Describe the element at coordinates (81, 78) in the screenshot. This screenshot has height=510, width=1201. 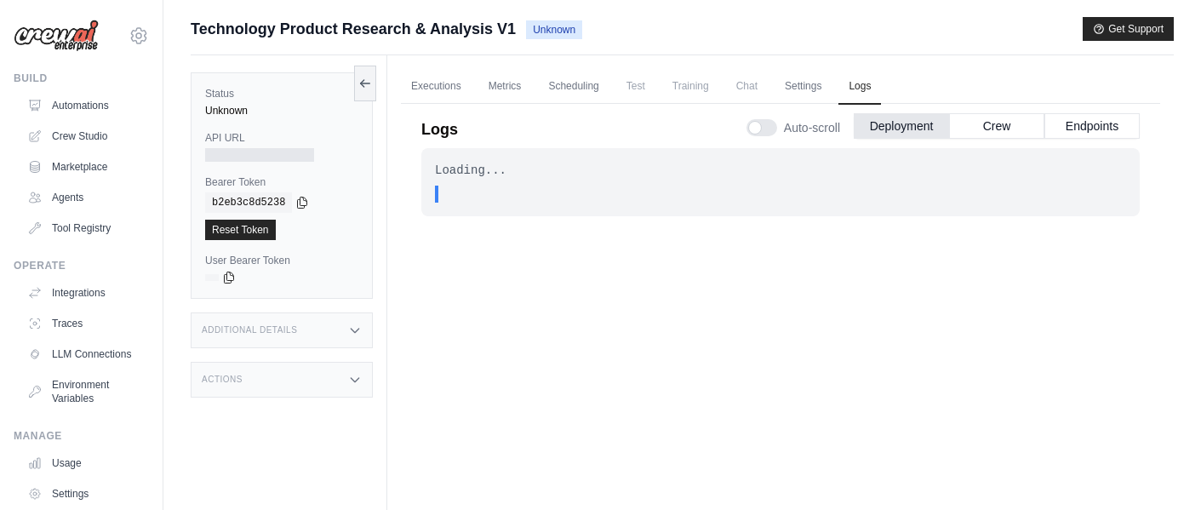
I see `div: Build` at that location.